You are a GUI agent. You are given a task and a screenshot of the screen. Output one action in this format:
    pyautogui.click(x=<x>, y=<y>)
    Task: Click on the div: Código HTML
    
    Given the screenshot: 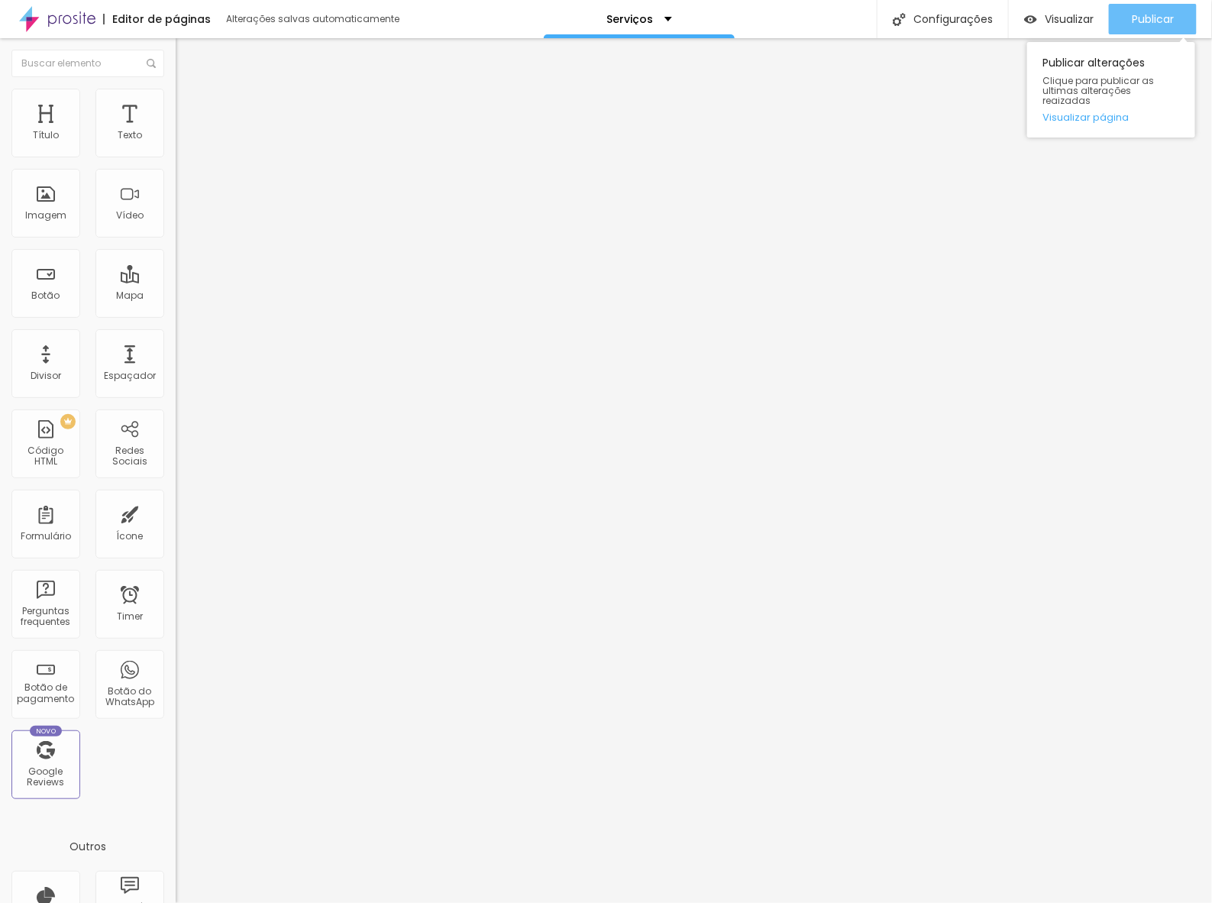 What is the action you would take?
    pyautogui.click(x=45, y=456)
    